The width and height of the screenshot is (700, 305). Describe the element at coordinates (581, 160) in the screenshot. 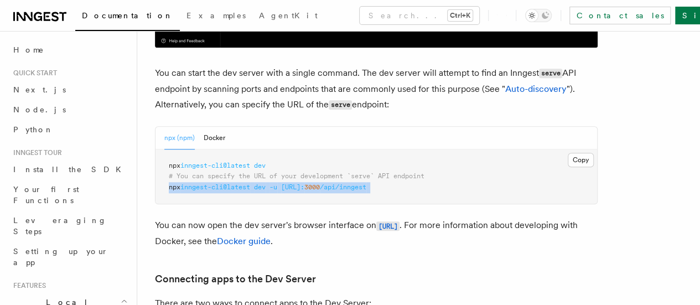

I see `button: Copy` at that location.